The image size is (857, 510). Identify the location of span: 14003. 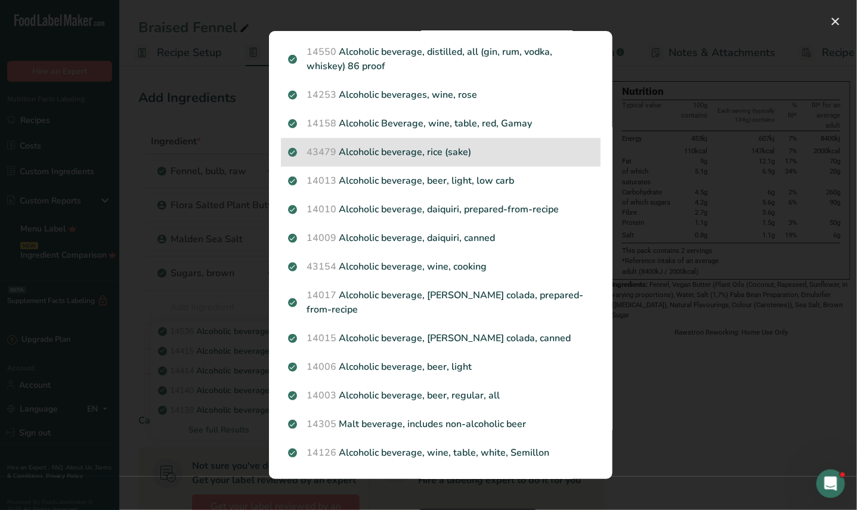
(322, 395).